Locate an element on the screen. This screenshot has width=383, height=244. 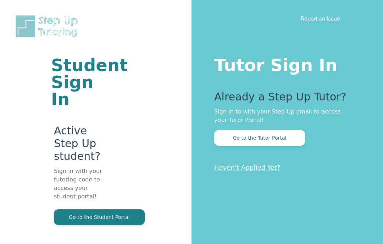
a: Report an Issue is located at coordinates (320, 18).